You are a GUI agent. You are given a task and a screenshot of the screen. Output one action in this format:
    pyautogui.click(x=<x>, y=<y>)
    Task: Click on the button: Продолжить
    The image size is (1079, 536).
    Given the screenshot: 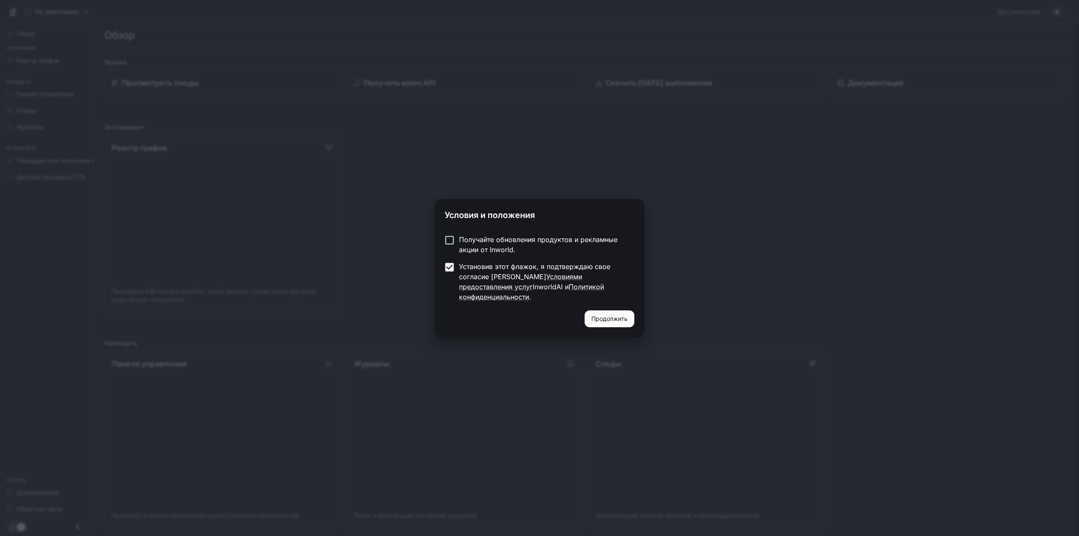 What is the action you would take?
    pyautogui.click(x=610, y=319)
    